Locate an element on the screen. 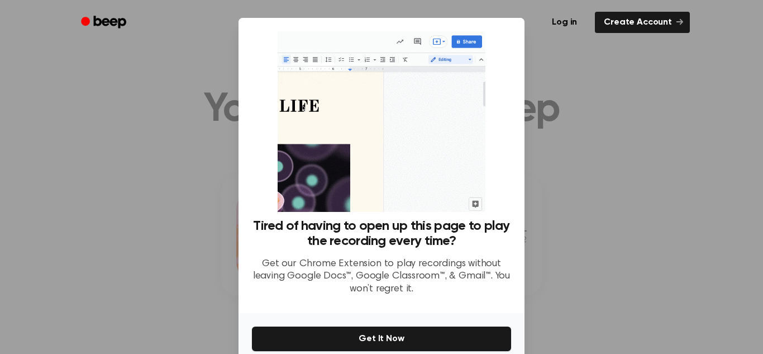  a: Log in is located at coordinates (564, 22).